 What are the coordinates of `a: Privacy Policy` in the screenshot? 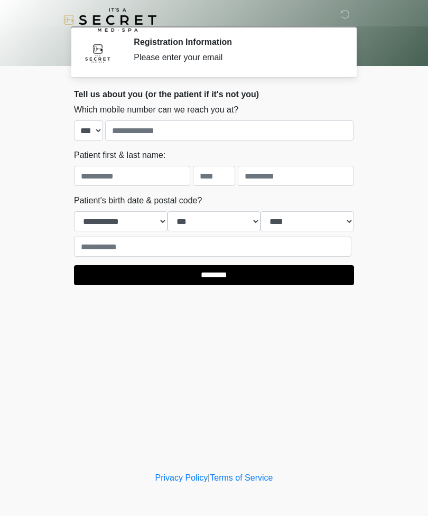 It's located at (182, 478).